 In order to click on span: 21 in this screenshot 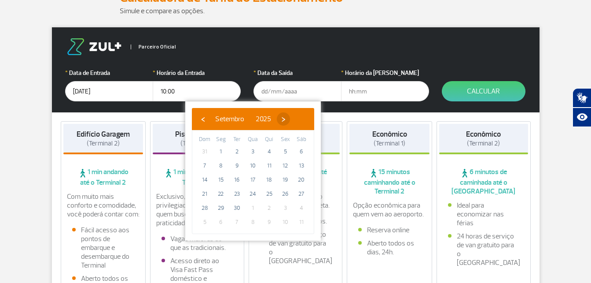, I will do `click(205, 194)`.